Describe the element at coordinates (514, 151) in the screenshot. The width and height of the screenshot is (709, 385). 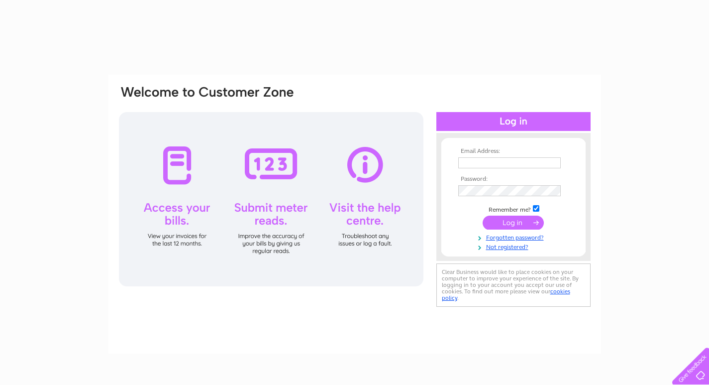
I see `th: Email Address:` at that location.